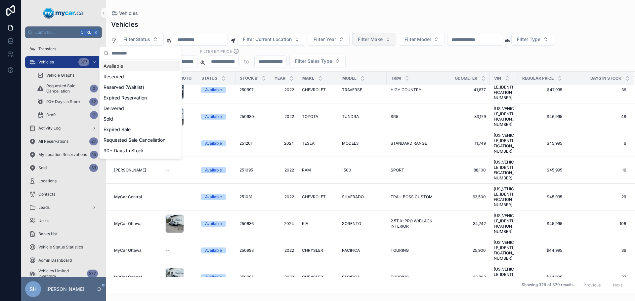 The height and width of the screenshot is (301, 635). Describe the element at coordinates (318, 90) in the screenshot. I see `a: CHEVROLET` at that location.